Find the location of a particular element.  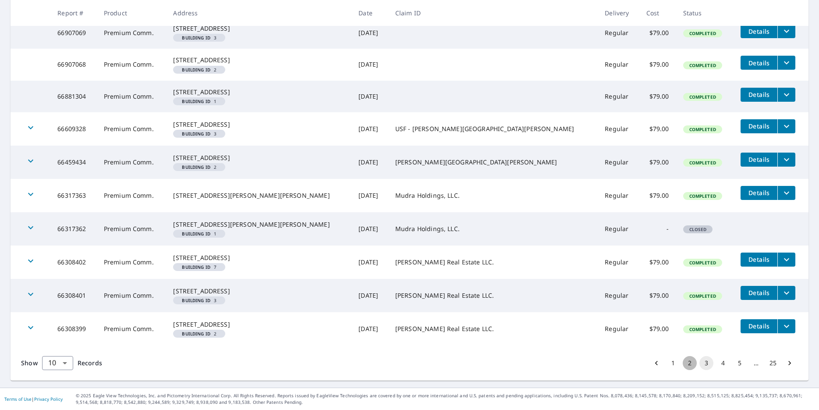

button: filesDropdownBtn-66907069 is located at coordinates (787, 31).